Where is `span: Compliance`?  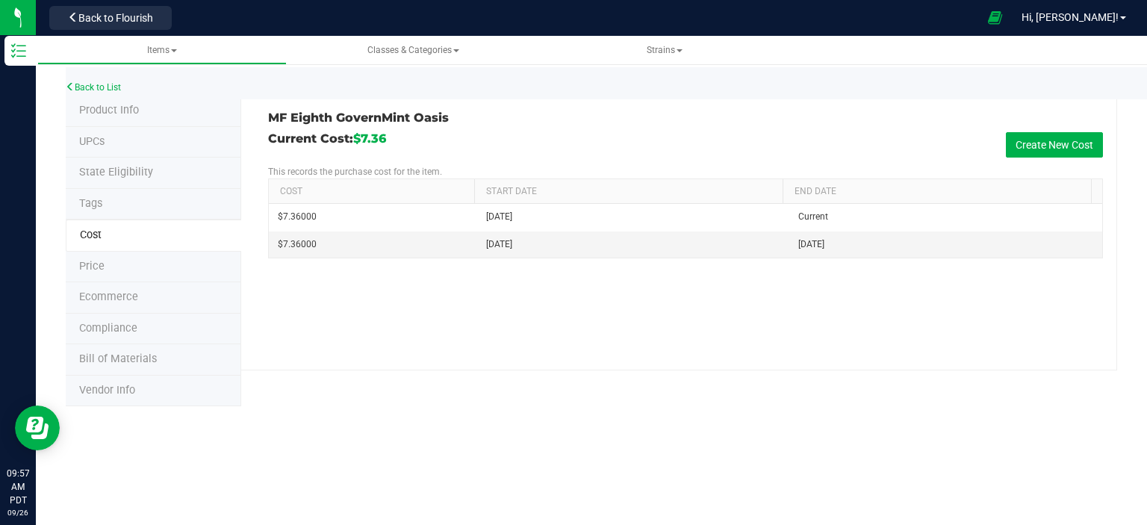
span: Compliance is located at coordinates (108, 328).